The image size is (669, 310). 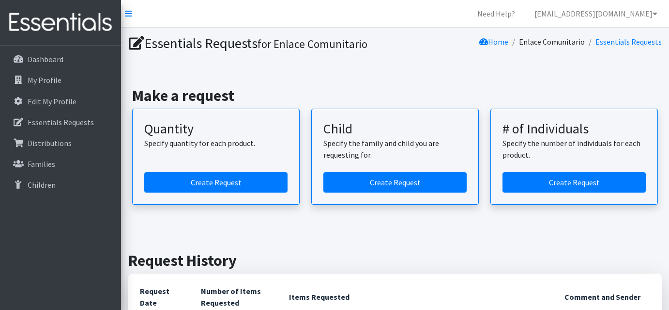 What do you see at coordinates (45, 80) in the screenshot?
I see `p: My Profile` at bounding box center [45, 80].